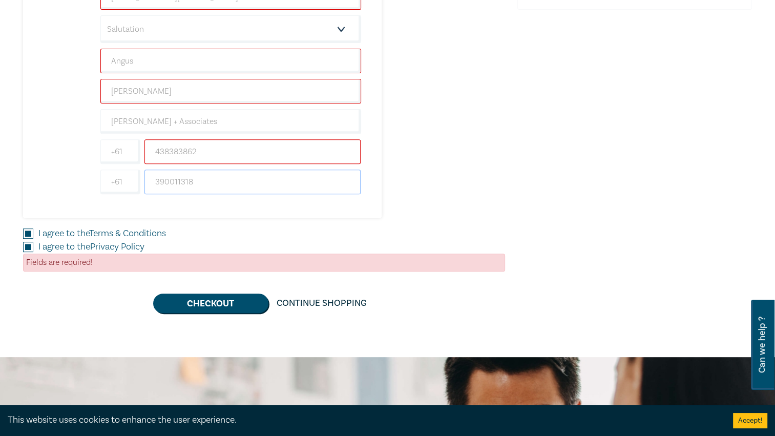 The width and height of the screenshot is (775, 436). What do you see at coordinates (322, 303) in the screenshot?
I see `a: Continue Shopping` at bounding box center [322, 303].